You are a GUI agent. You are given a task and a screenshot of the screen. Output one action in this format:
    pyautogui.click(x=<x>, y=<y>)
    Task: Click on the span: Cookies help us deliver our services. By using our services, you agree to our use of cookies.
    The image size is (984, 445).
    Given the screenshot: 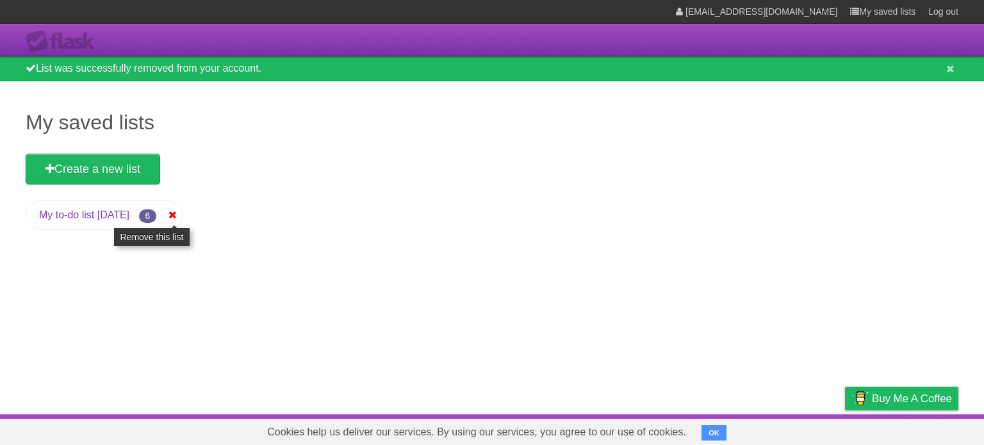 What is the action you would take?
    pyautogui.click(x=476, y=432)
    